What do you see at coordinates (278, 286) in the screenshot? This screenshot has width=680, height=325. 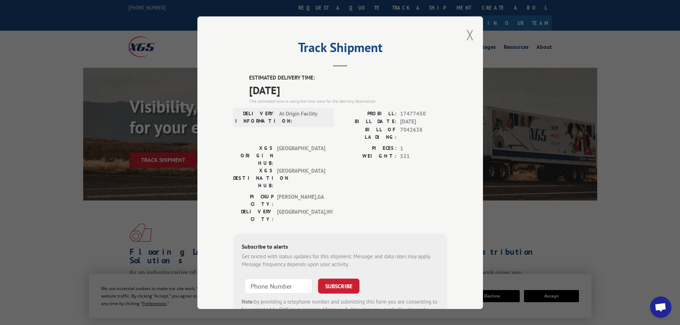 I see `input: Phone Number` at bounding box center [278, 286].